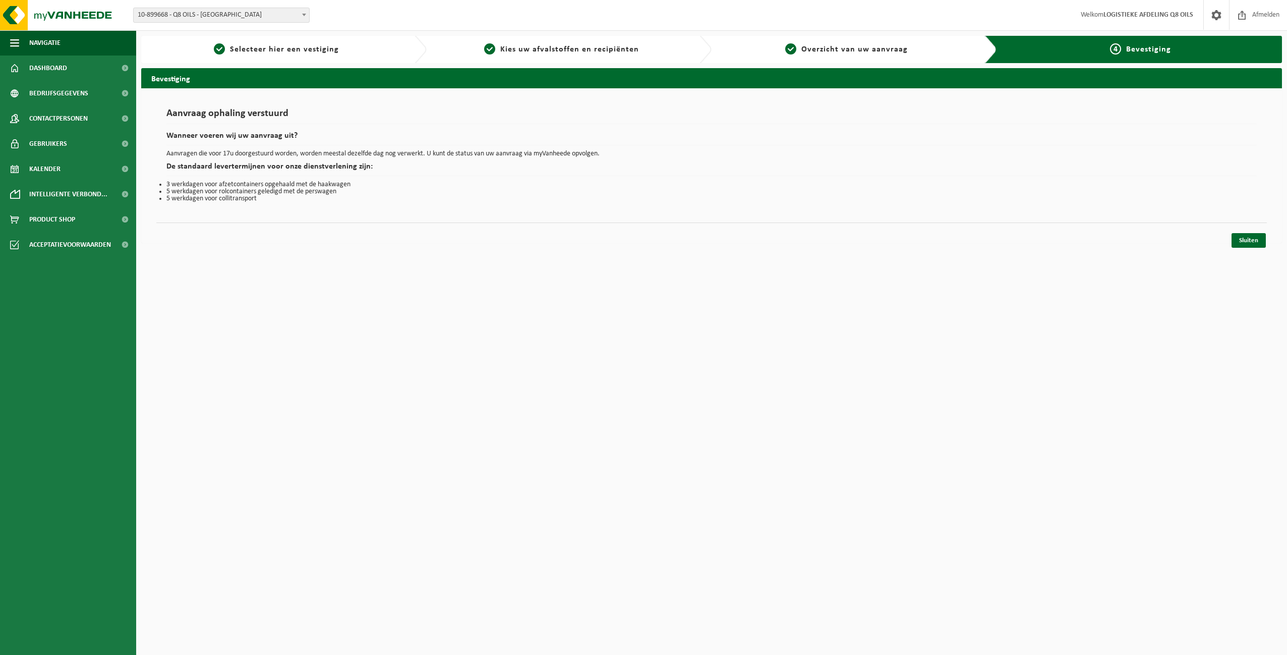 This screenshot has height=655, width=1287. I want to click on span: Overzicht van uw aanvraag, so click(854, 49).